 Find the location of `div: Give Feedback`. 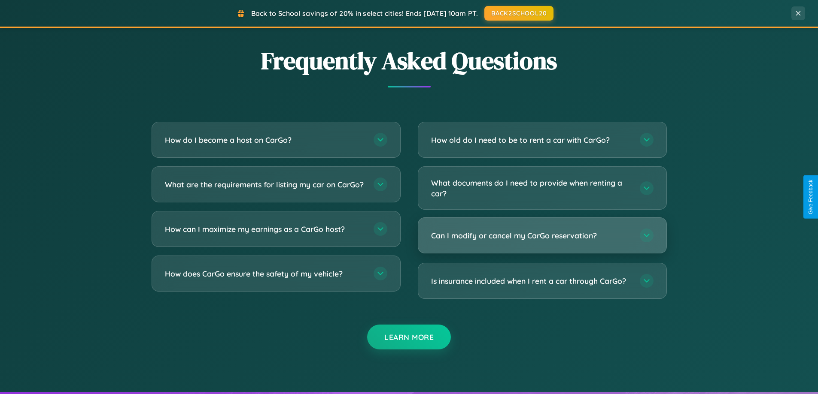

div: Give Feedback is located at coordinates (810, 197).